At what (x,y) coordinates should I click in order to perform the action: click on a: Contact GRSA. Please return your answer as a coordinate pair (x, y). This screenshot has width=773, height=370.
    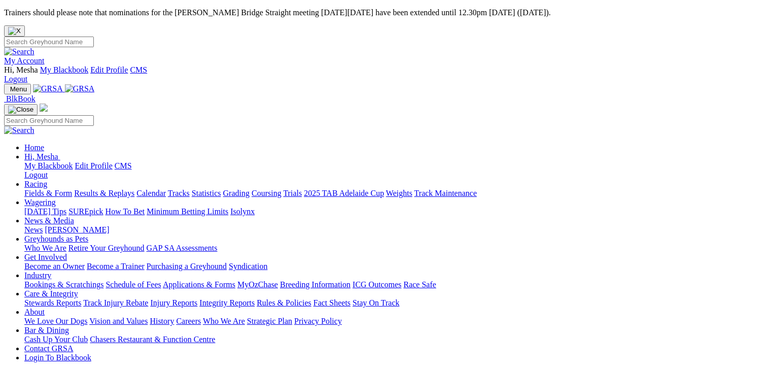
    Looking at the image, I should click on (49, 348).